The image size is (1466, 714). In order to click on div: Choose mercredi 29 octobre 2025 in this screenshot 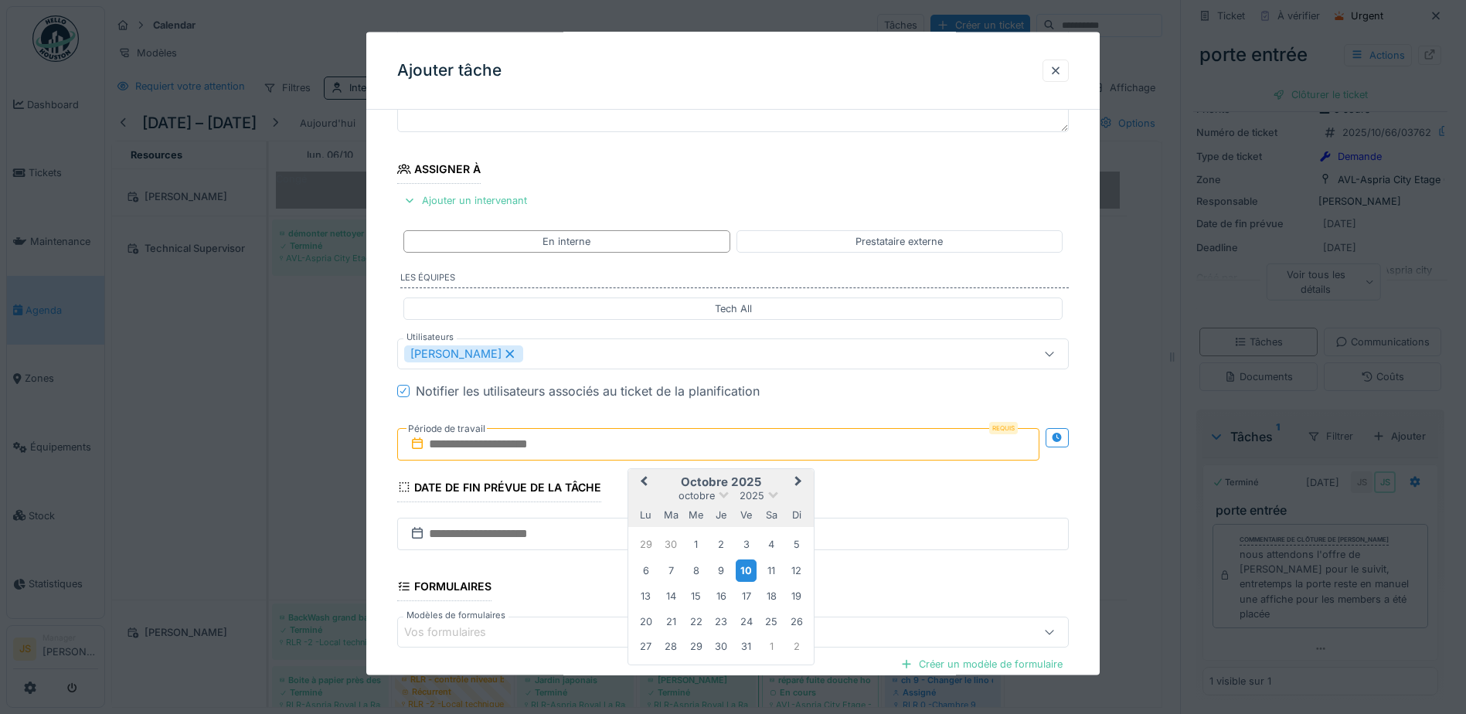, I will do `click(695, 646)`.